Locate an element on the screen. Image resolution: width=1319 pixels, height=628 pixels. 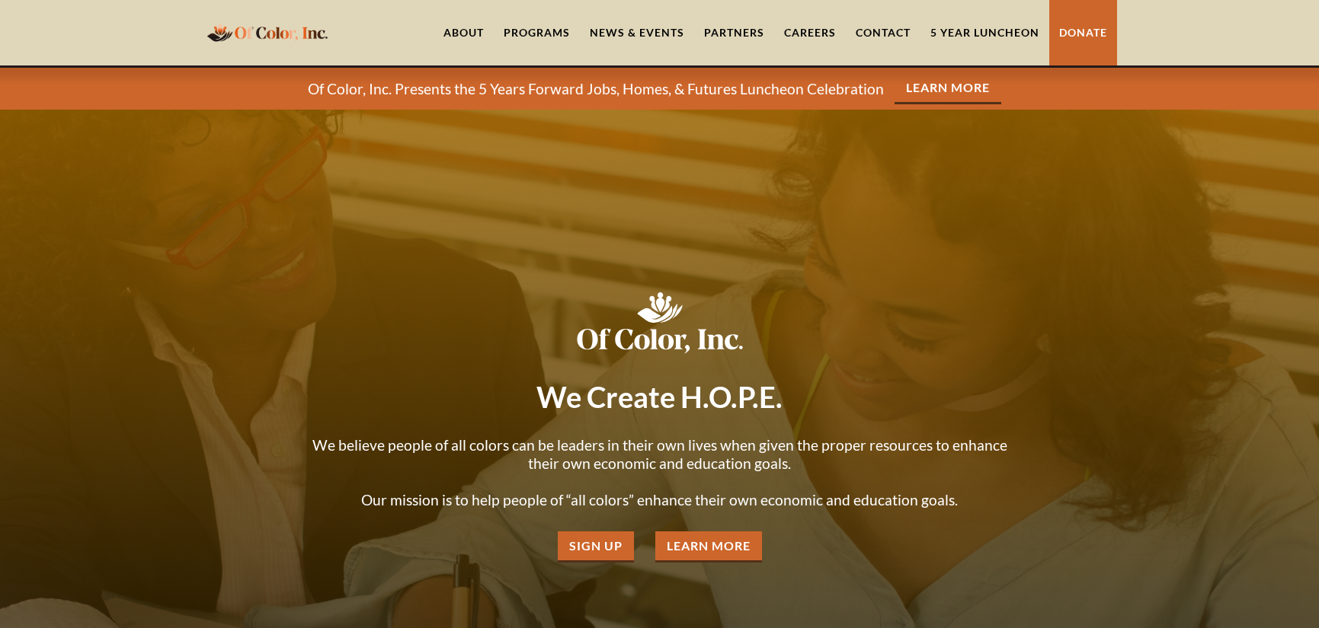
p: Of Color, Inc. Presents the 5 Years Forward Jobs, Homes, & Futures Luncheon Celebration is located at coordinates (596, 89).